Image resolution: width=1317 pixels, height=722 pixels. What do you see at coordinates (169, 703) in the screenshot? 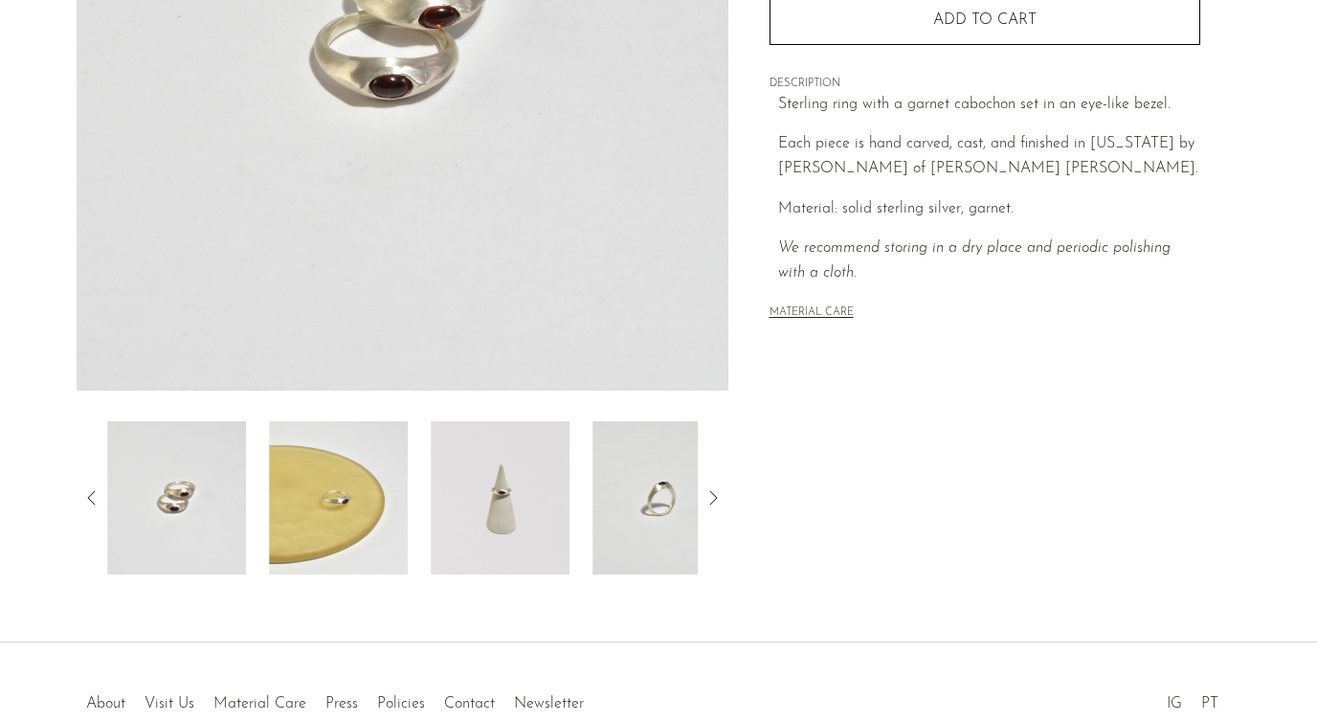
I see `a: Visit Us` at bounding box center [169, 703].